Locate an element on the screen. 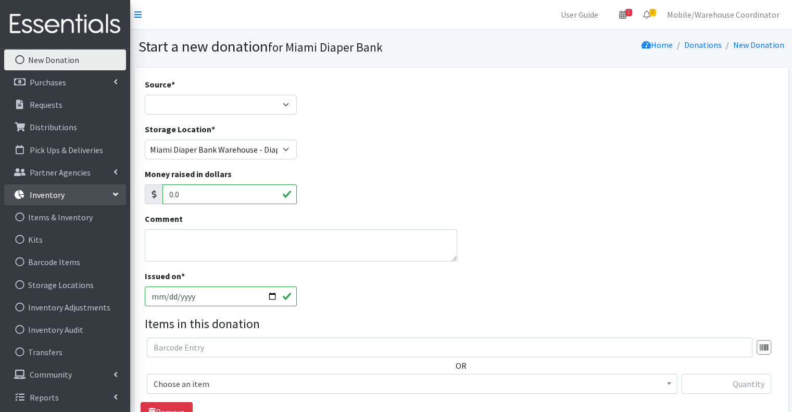  p: Pick Ups & Deliveries is located at coordinates (66, 150).